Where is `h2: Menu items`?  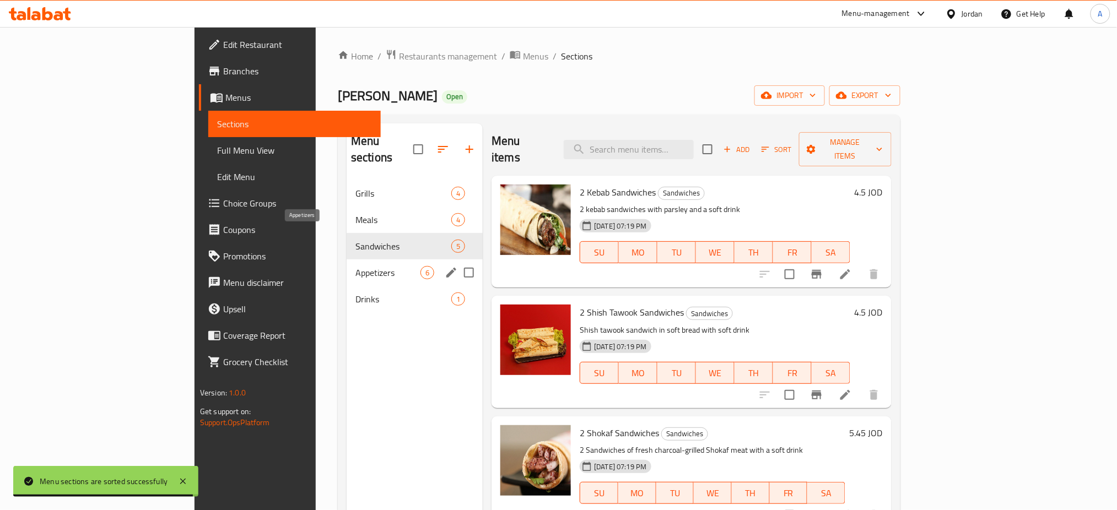 h2: Menu items is located at coordinates (521, 149).